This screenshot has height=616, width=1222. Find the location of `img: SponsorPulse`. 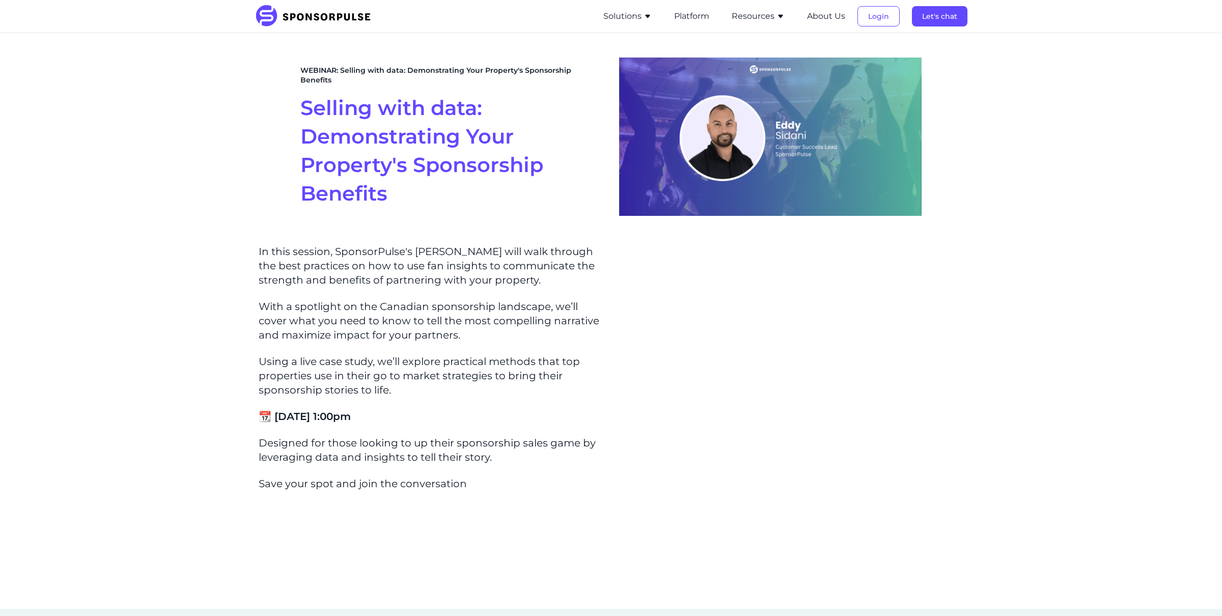

img: SponsorPulse is located at coordinates (316, 16).